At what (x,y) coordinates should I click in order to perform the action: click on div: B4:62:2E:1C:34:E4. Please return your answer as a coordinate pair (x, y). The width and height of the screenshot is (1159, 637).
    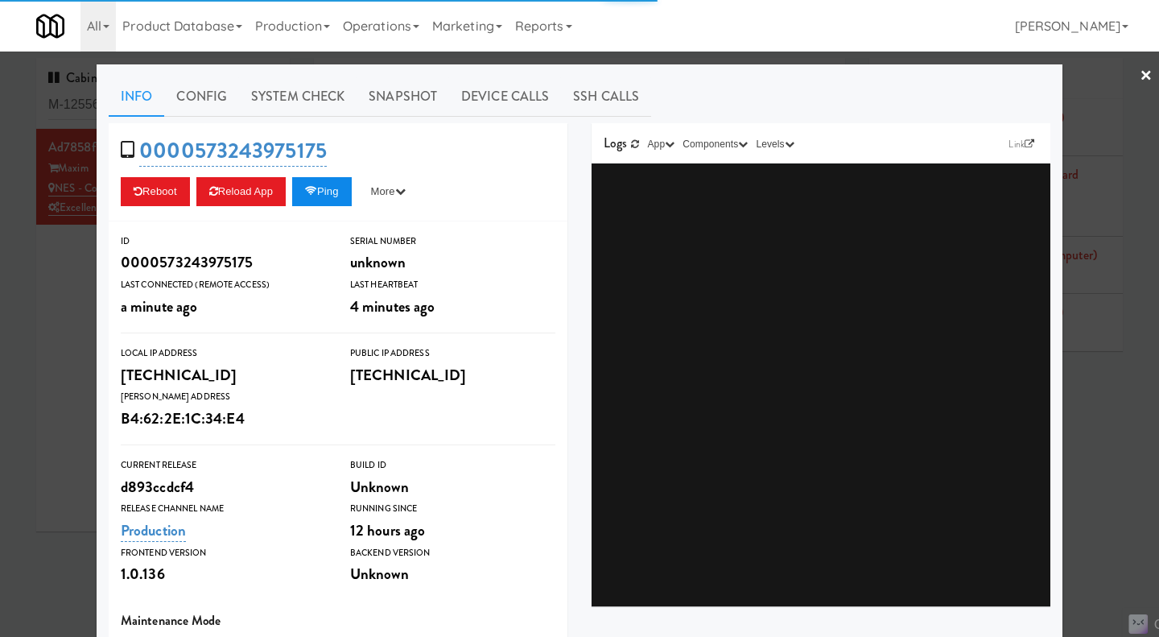
    Looking at the image, I should click on (223, 419).